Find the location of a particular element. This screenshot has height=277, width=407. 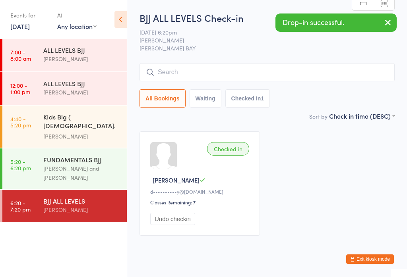

button: Waiting is located at coordinates (205, 99).